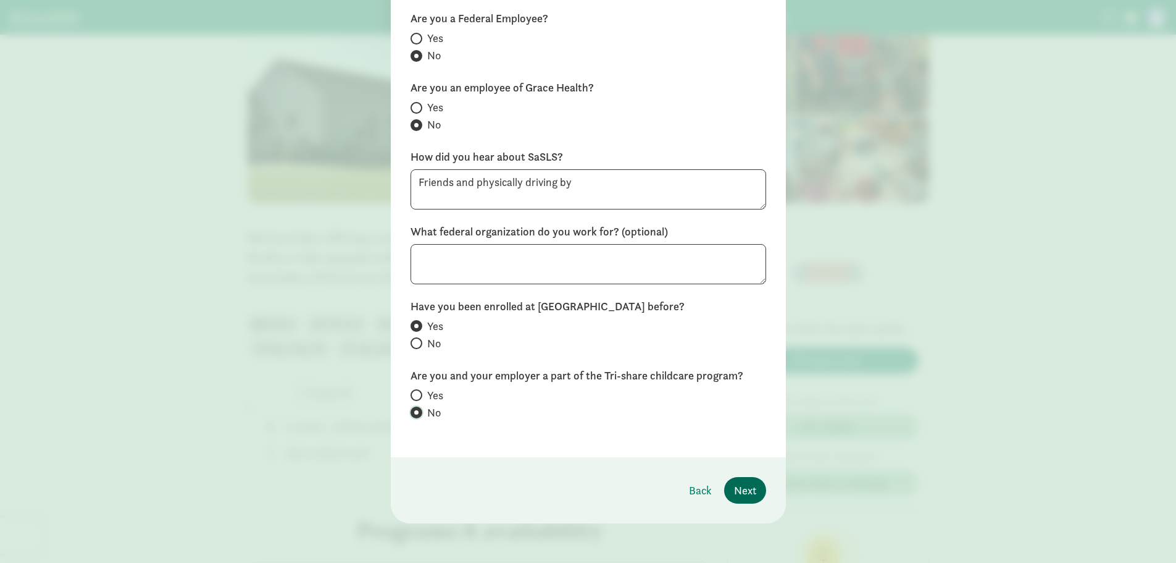 The width and height of the screenshot is (1176, 563). I want to click on label: What federal organization do you work for? (optional), so click(588, 232).